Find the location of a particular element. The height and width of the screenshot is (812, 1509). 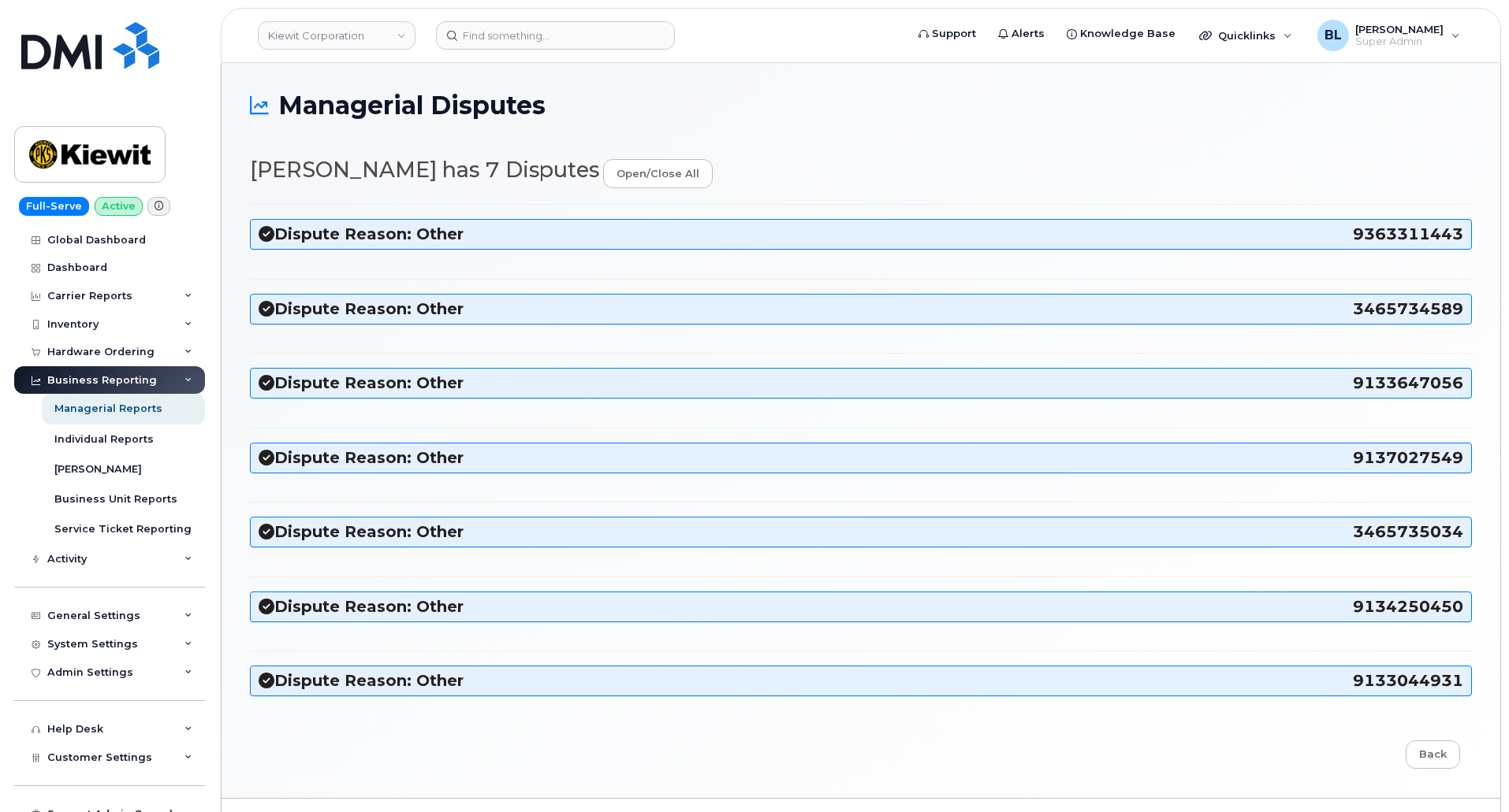

span: 9133044931 is located at coordinates (1408, 681).